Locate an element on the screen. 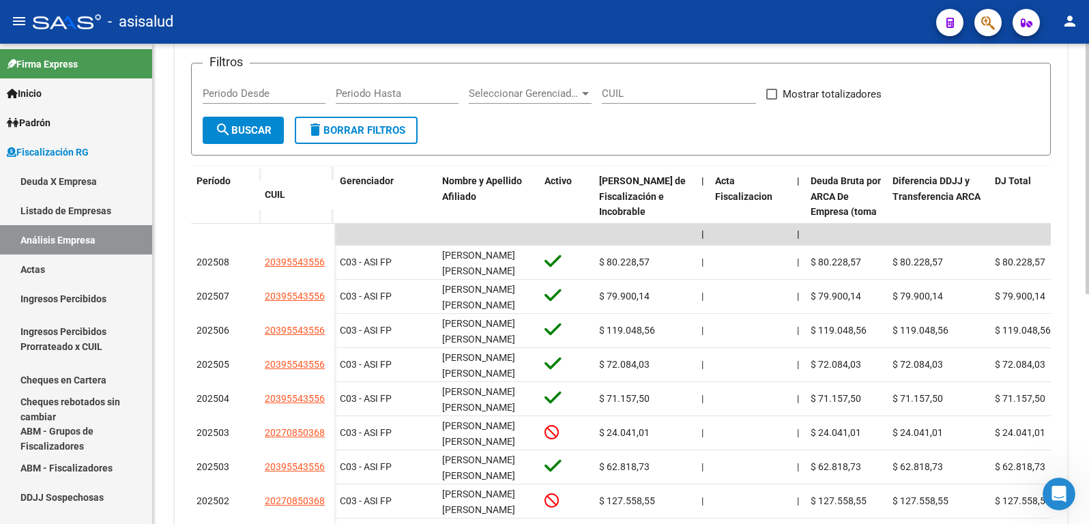 The width and height of the screenshot is (1089, 524). span: 202502 is located at coordinates (213, 501).